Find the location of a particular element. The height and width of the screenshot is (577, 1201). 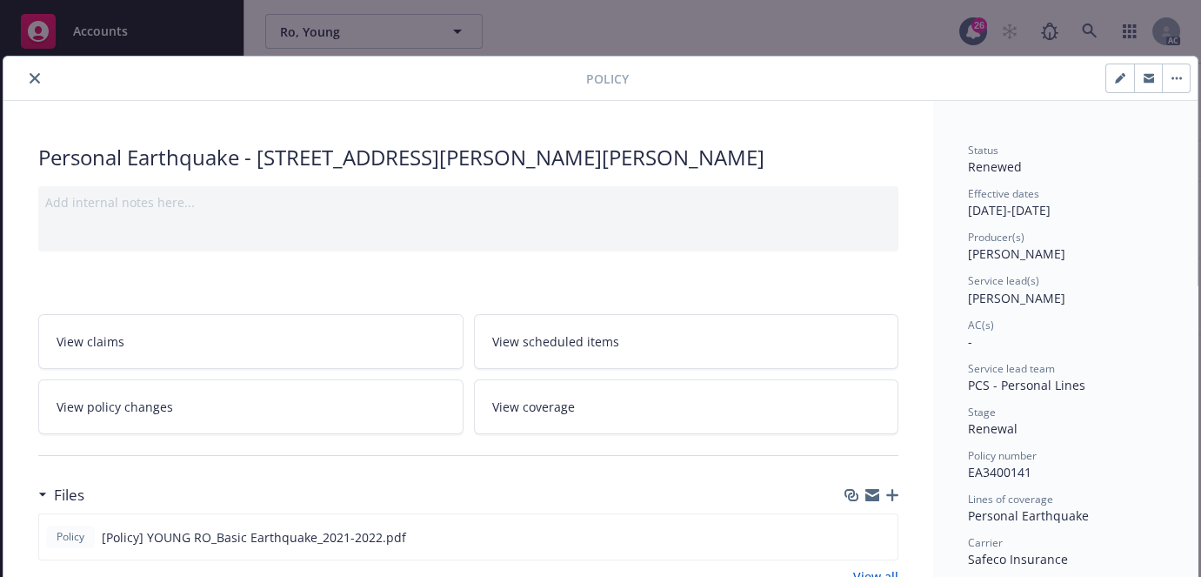

span: Service lead(s) is located at coordinates (1004, 280).